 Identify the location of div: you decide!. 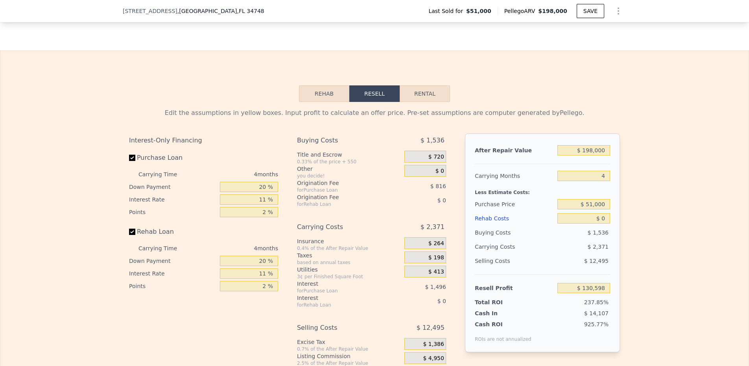
(349, 176).